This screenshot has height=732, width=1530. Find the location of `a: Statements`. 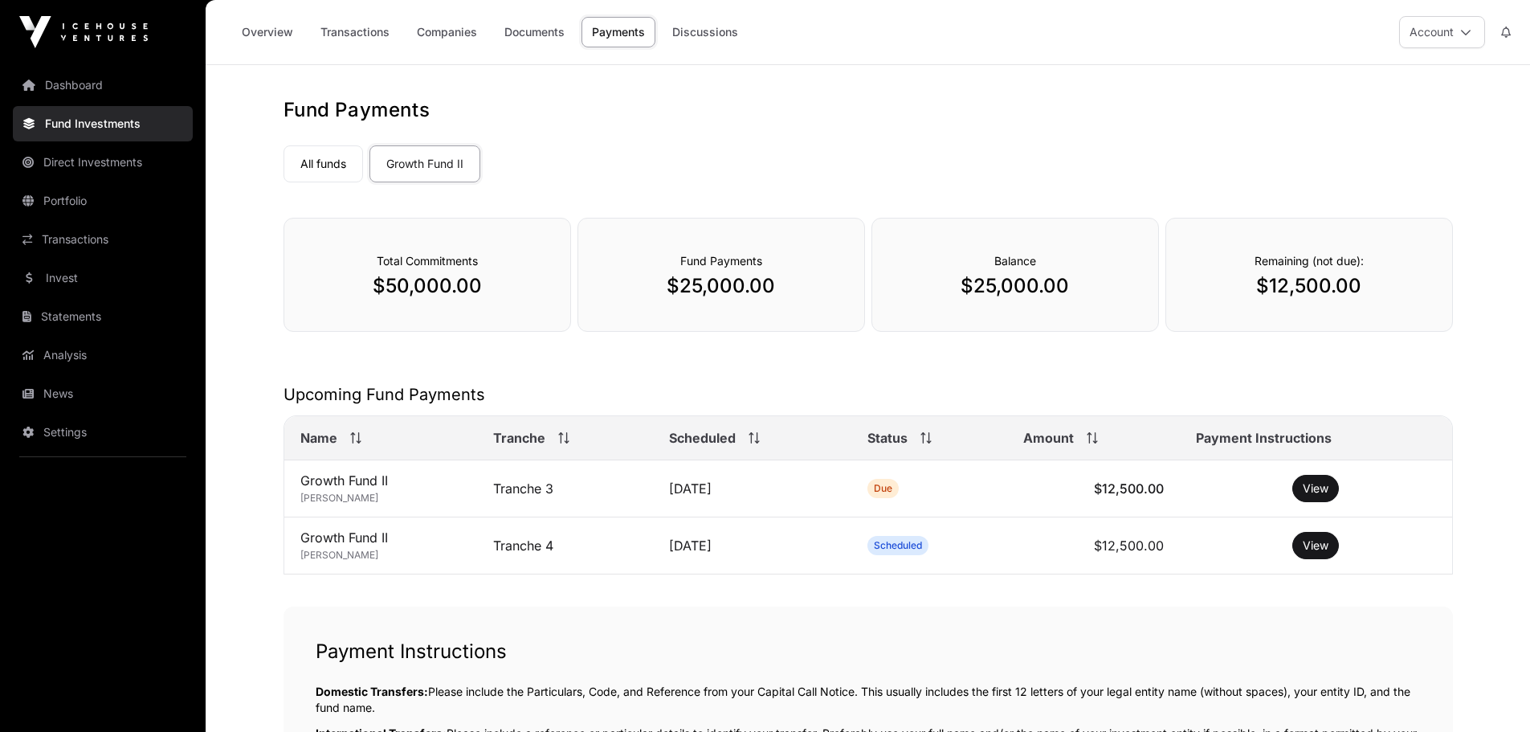

a: Statements is located at coordinates (103, 317).